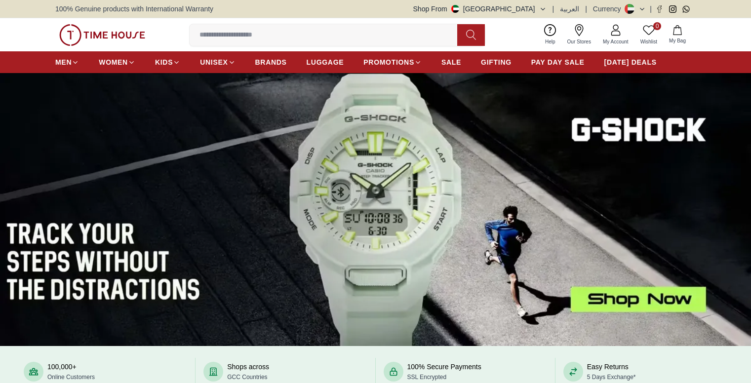 The width and height of the screenshot is (751, 383). Describe the element at coordinates (217, 62) in the screenshot. I see `a: UNISEX` at that location.